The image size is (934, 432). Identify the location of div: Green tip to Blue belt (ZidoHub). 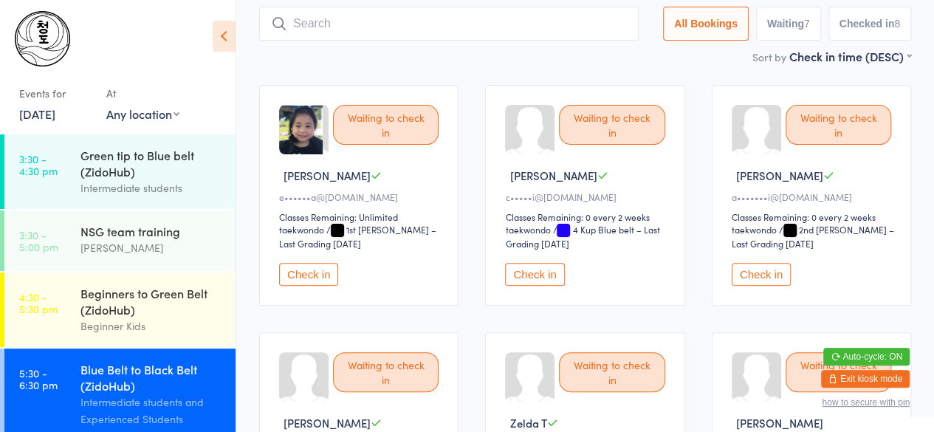
(151, 163).